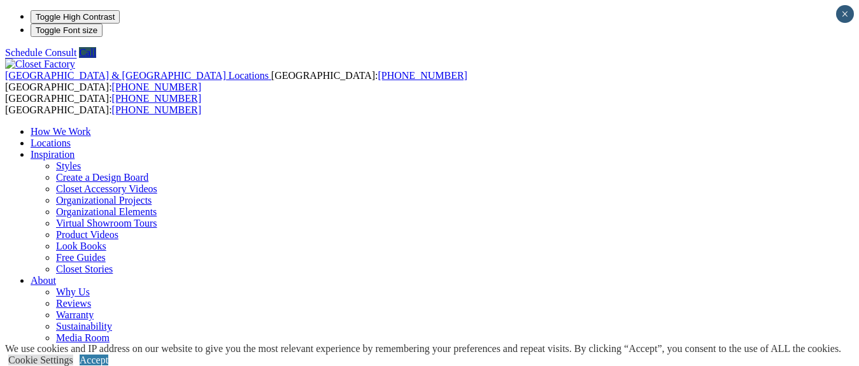 This screenshot has height=366, width=859. I want to click on a: Schedule Consult, so click(41, 52).